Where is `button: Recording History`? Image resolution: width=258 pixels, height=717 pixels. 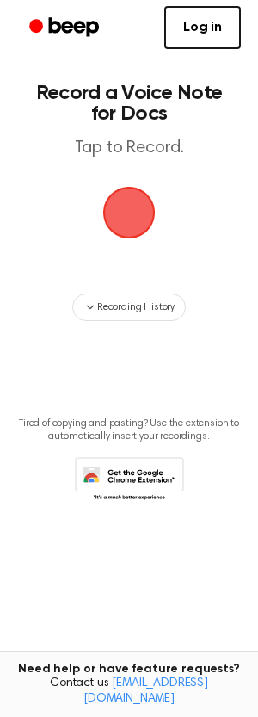 button: Recording History is located at coordinates (129, 307).